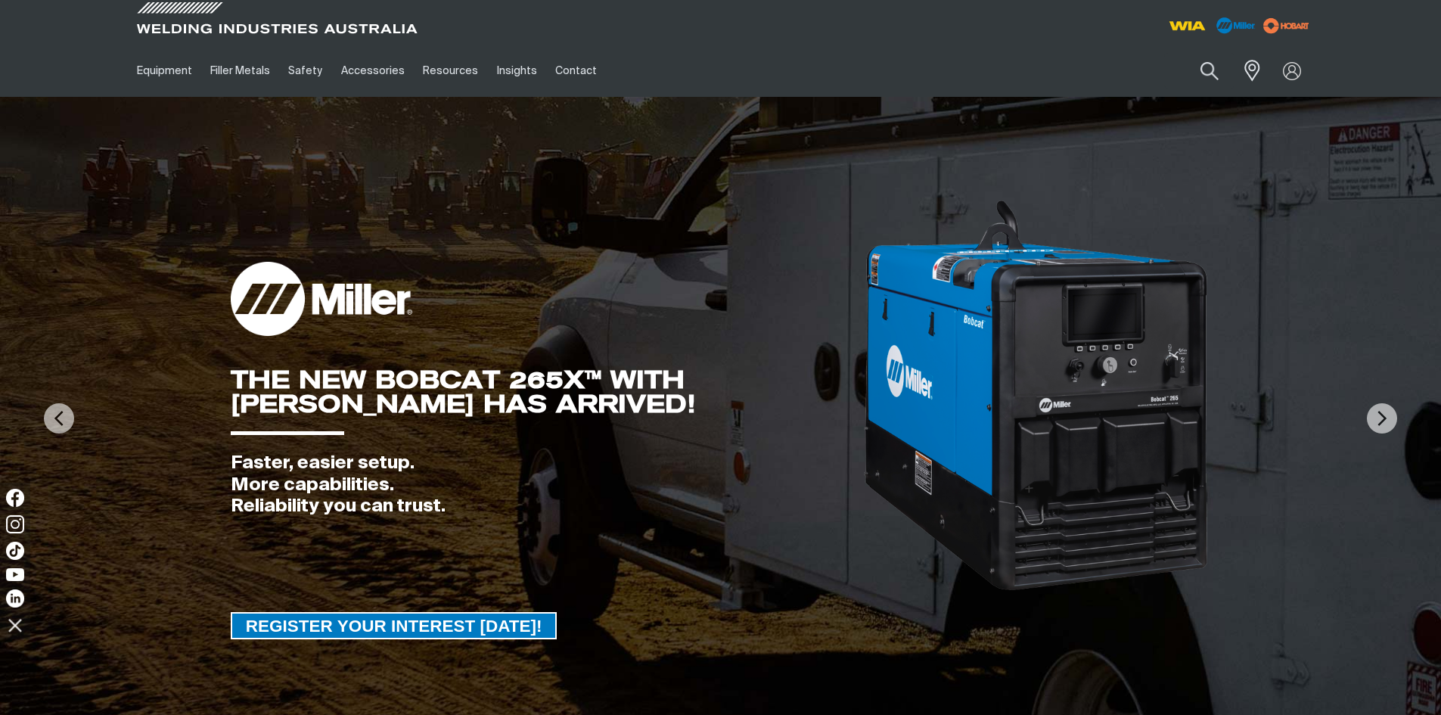 The width and height of the screenshot is (1441, 715). What do you see at coordinates (59, 418) in the screenshot?
I see `img: PrevArrow` at bounding box center [59, 418].